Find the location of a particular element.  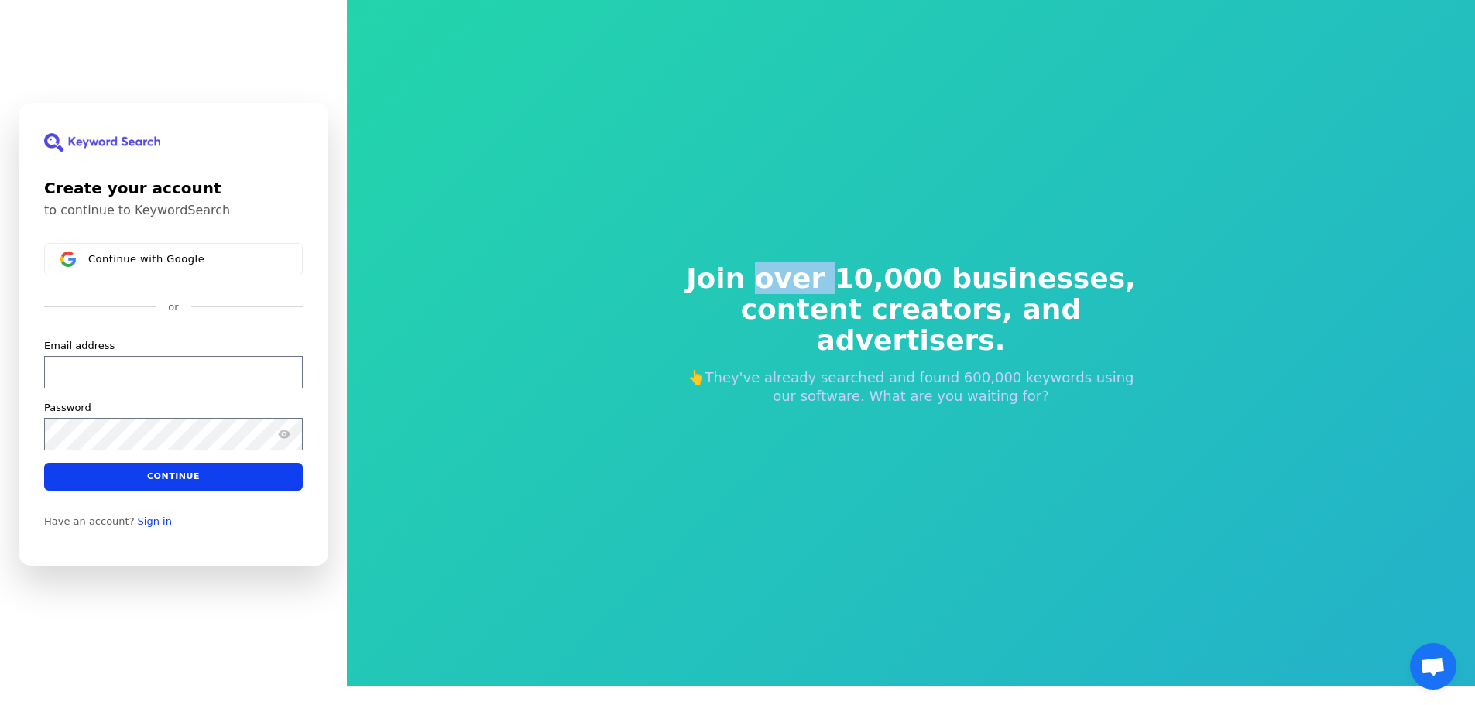

div: Chat abierto is located at coordinates (1433, 667).